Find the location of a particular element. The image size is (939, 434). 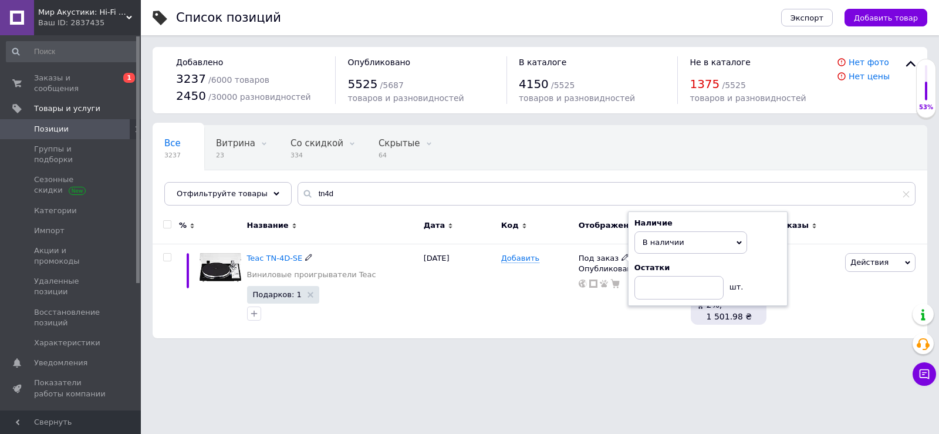

span: Товары и услуги is located at coordinates (67, 109).